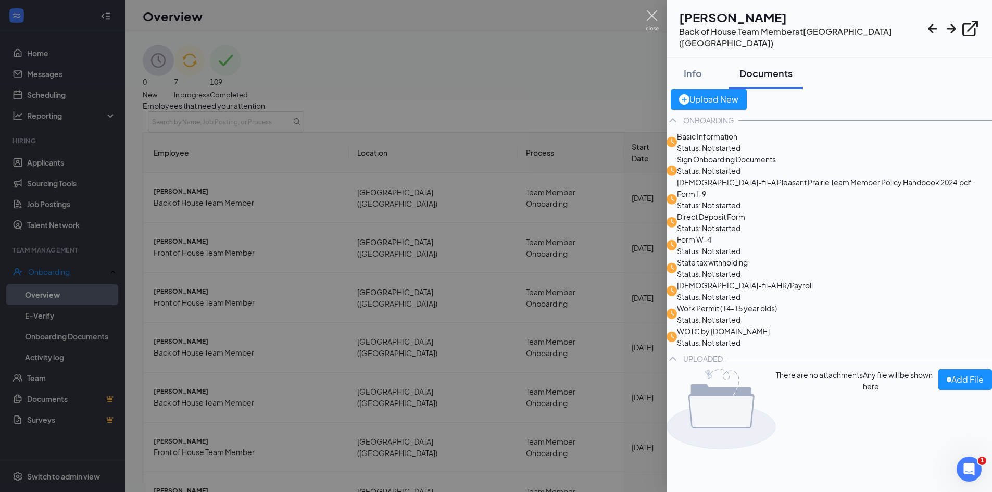 Image resolution: width=992 pixels, height=492 pixels. What do you see at coordinates (709, 120) in the screenshot?
I see `div: ONBOARDING` at bounding box center [709, 120].